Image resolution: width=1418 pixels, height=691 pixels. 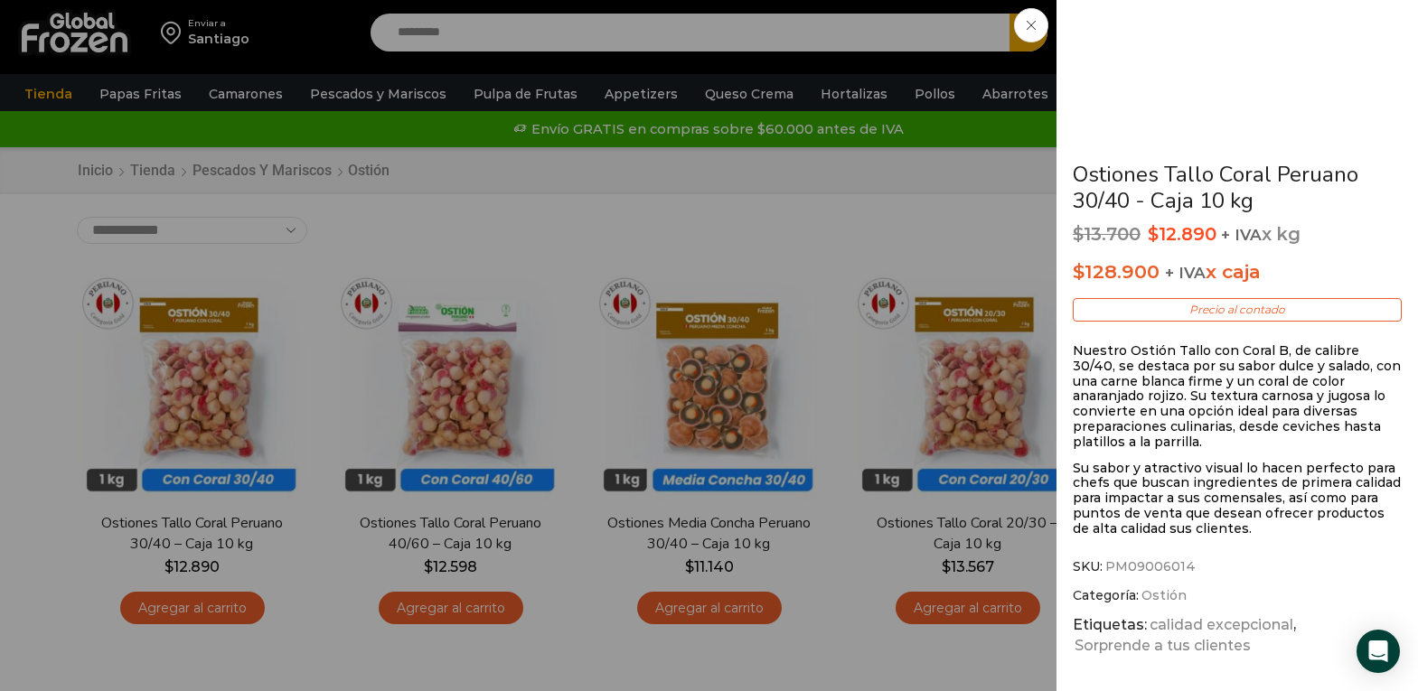 What do you see at coordinates (1237, 499) in the screenshot?
I see `p: Su sabor y atractivo visual lo hacen perfecto para chefs que buscan ingredientes de primera calid...` at bounding box center [1237, 499].